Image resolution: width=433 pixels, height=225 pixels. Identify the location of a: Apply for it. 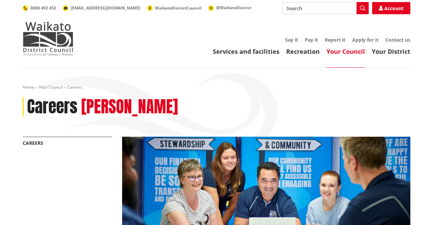
(365, 40).